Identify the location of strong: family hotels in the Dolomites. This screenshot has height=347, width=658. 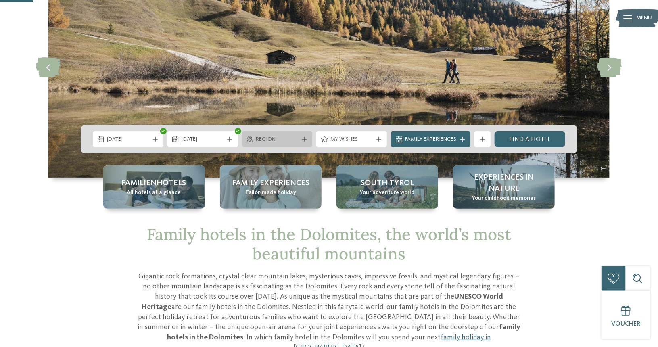
(344, 332).